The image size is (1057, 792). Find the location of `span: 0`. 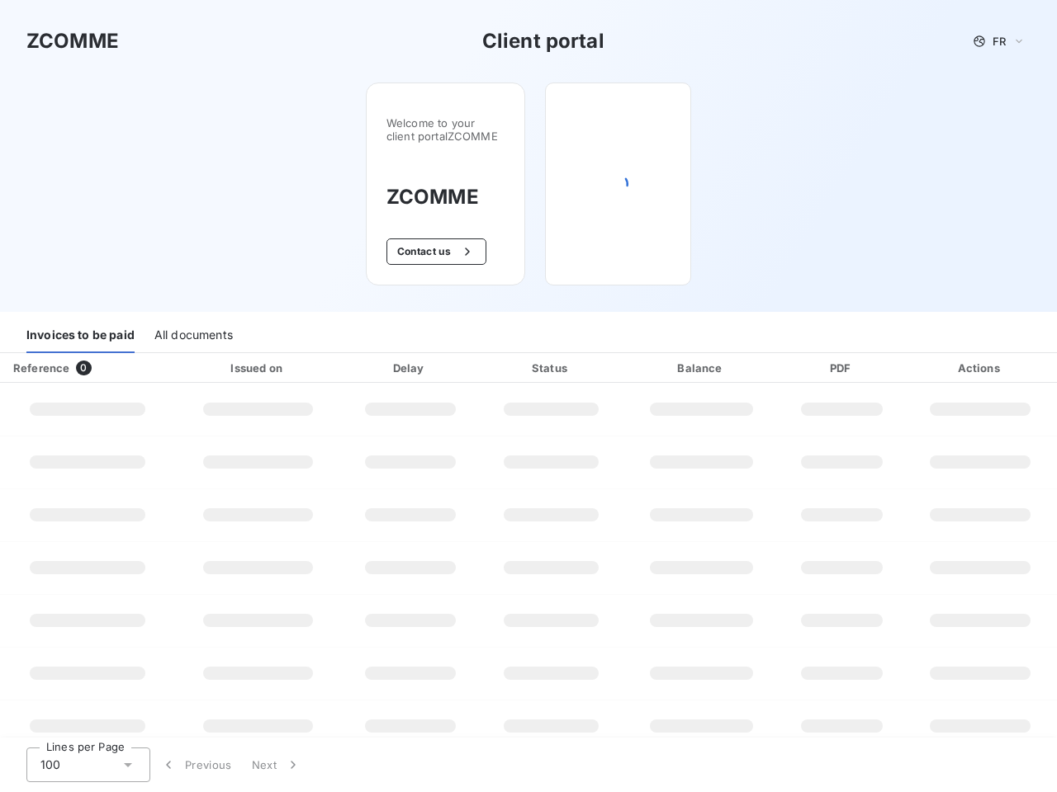

span: 0 is located at coordinates (83, 368).